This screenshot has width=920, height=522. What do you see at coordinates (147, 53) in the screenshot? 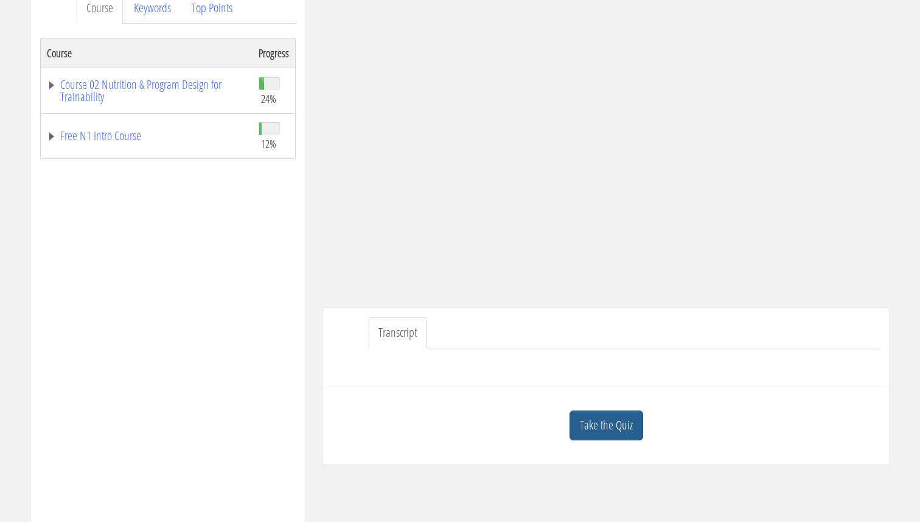
I see `th: Course` at bounding box center [147, 53].